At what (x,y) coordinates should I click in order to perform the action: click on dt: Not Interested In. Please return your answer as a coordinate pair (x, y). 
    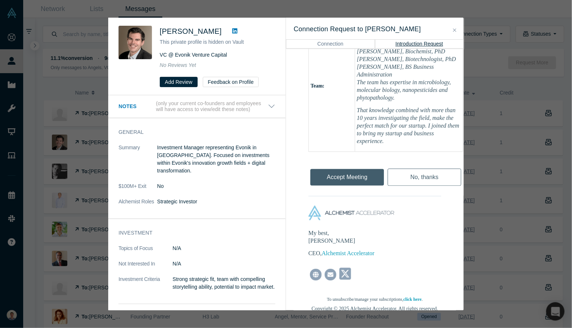
    Looking at the image, I should click on (145, 268).